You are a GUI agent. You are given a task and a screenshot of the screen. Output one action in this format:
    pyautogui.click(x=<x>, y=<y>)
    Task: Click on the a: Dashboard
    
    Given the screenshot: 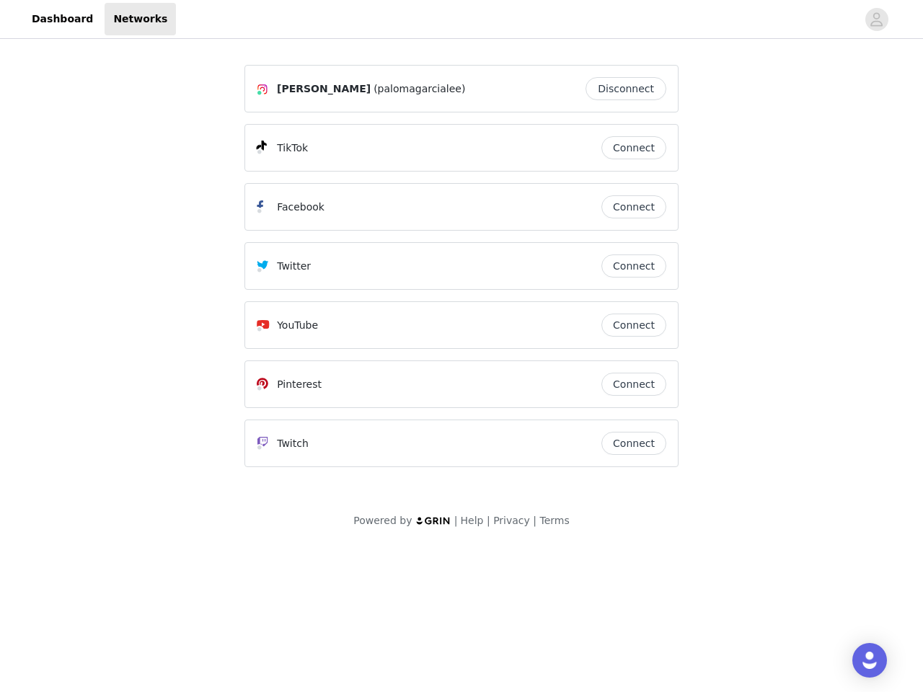 What is the action you would take?
    pyautogui.click(x=62, y=19)
    